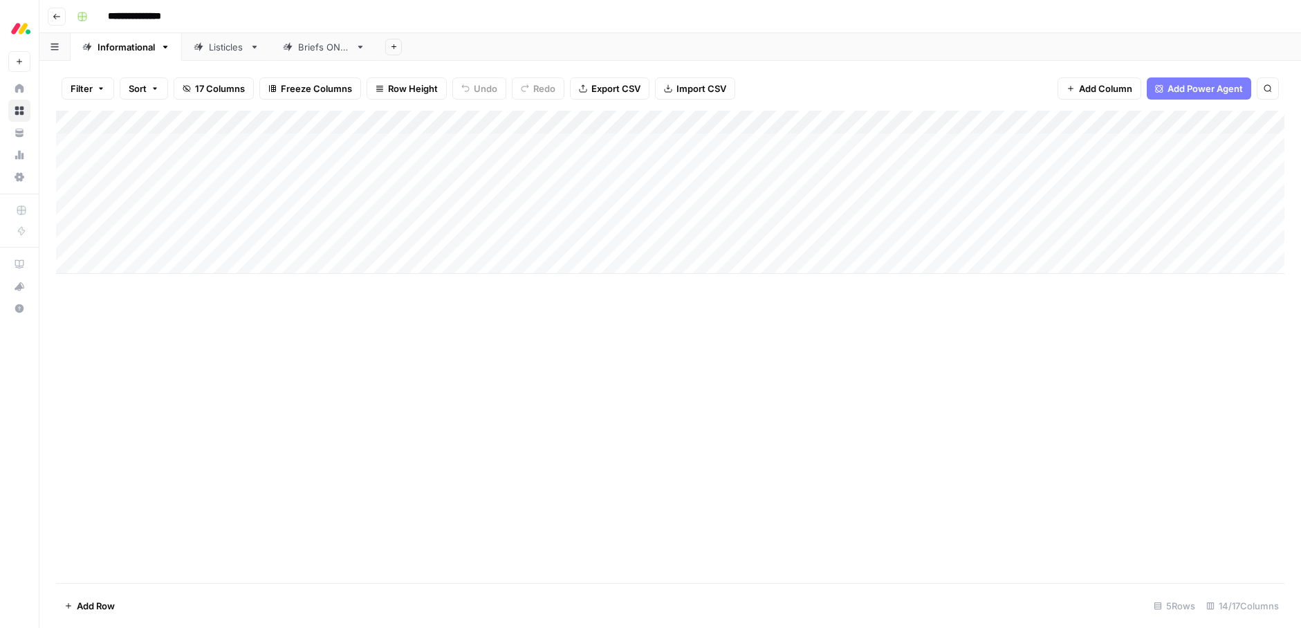  Describe the element at coordinates (226, 47) in the screenshot. I see `a: Listicles` at that location.